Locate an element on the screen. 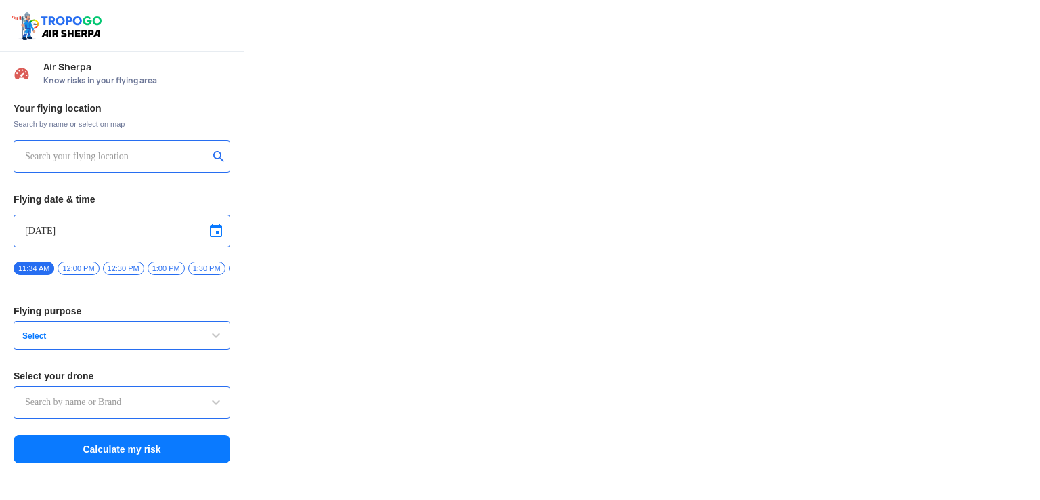 This screenshot has width=1040, height=500. button: Select is located at coordinates (122, 335).